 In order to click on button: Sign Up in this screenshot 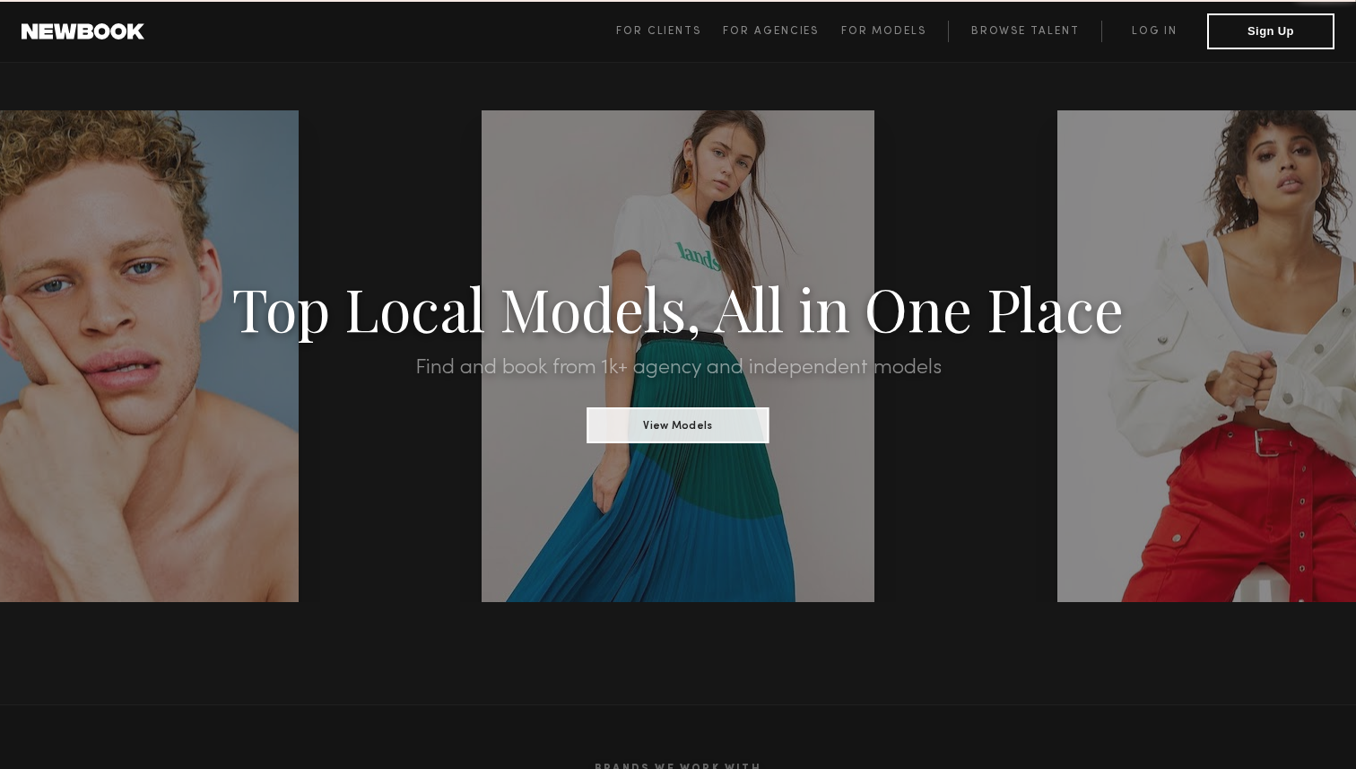, I will do `click(1271, 31)`.